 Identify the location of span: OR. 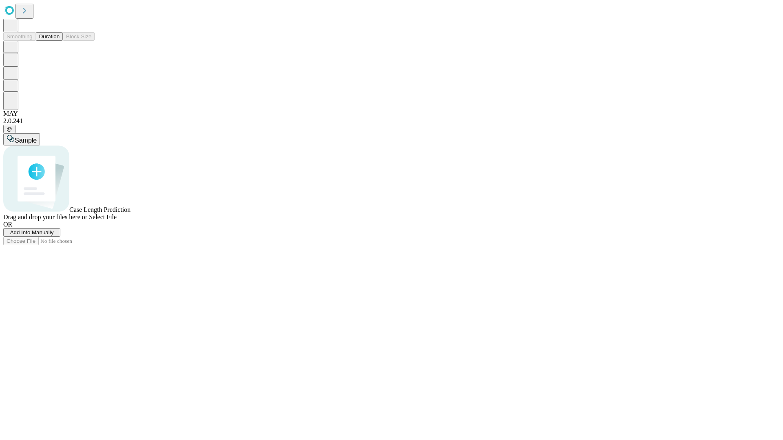
(8, 224).